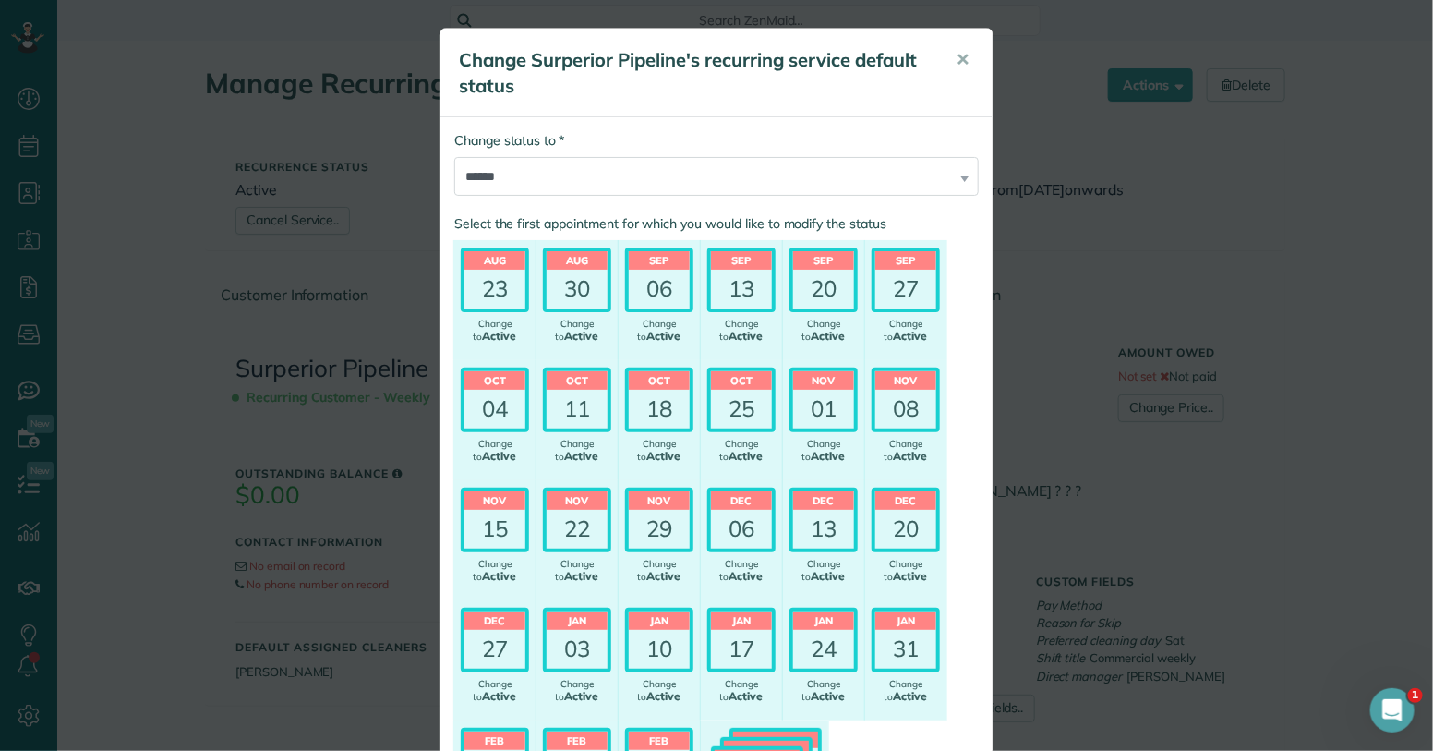 The image size is (1433, 751). I want to click on div: 25, so click(741, 409).